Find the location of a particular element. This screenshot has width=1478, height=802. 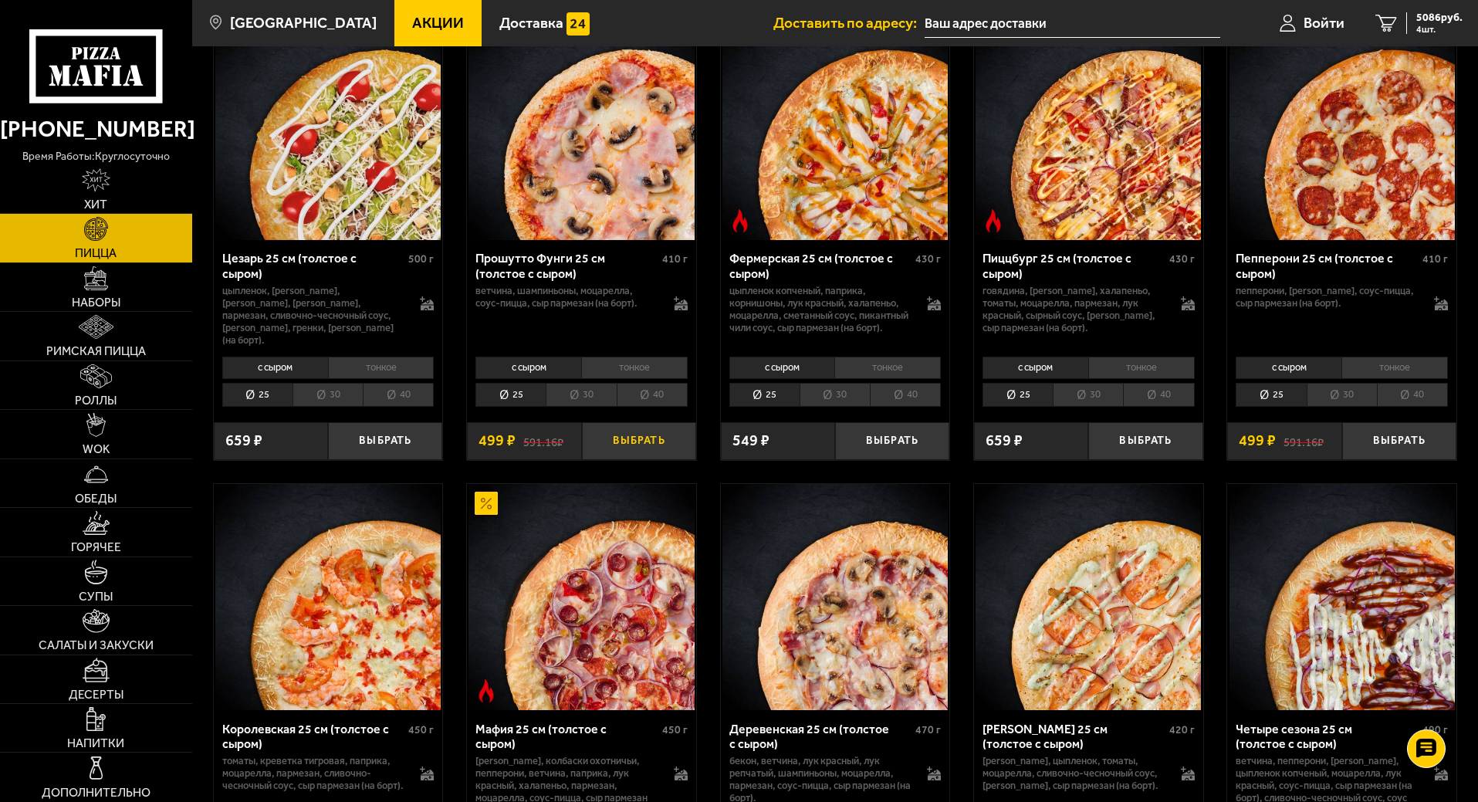

span: 430 г is located at coordinates (928, 259).